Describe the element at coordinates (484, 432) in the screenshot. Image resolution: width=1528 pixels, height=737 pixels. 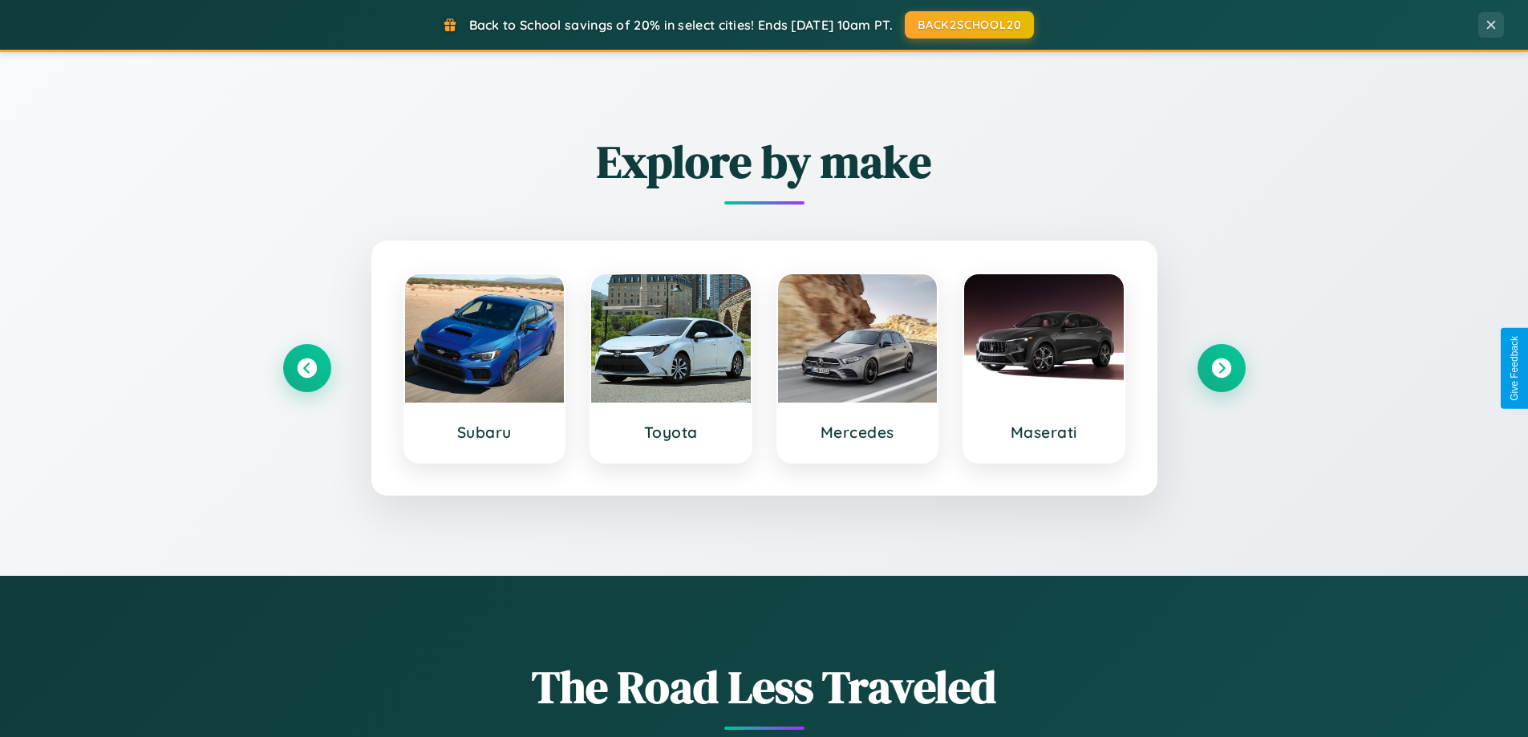
I see `h3: Subaru` at that location.